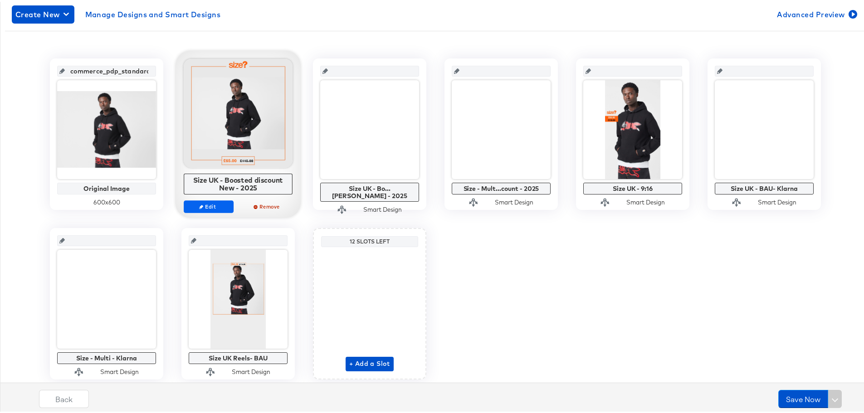 The width and height of the screenshot is (864, 413). What do you see at coordinates (765, 187) in the screenshot?
I see `div: Size UK - BAU- Klarna` at bounding box center [765, 187].